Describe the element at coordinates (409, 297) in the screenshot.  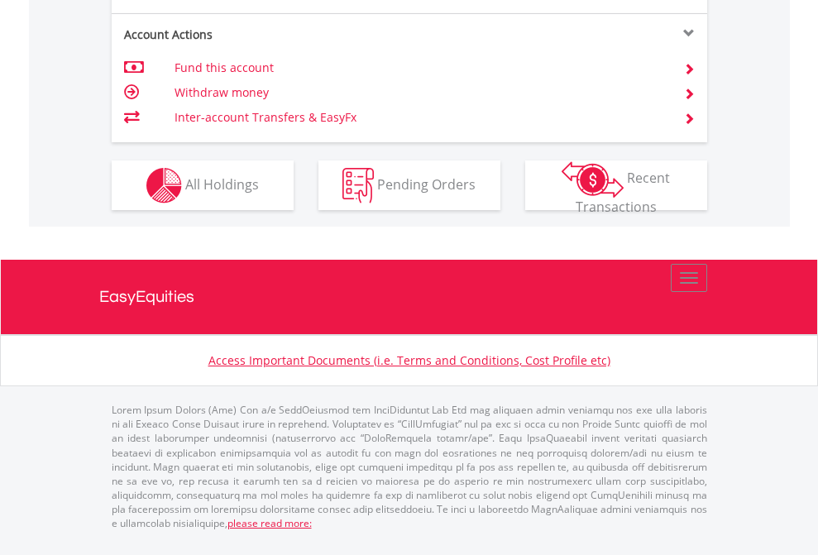
I see `a: EasyEquities` at that location.